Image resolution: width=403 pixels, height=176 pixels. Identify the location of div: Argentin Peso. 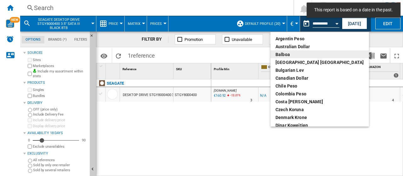
(319, 39).